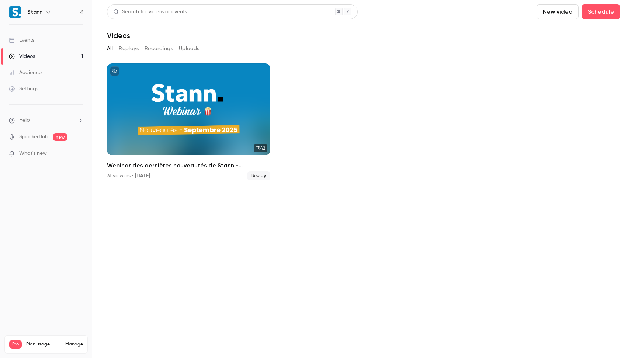  What do you see at coordinates (159, 49) in the screenshot?
I see `button: Recordings` at bounding box center [159, 49].